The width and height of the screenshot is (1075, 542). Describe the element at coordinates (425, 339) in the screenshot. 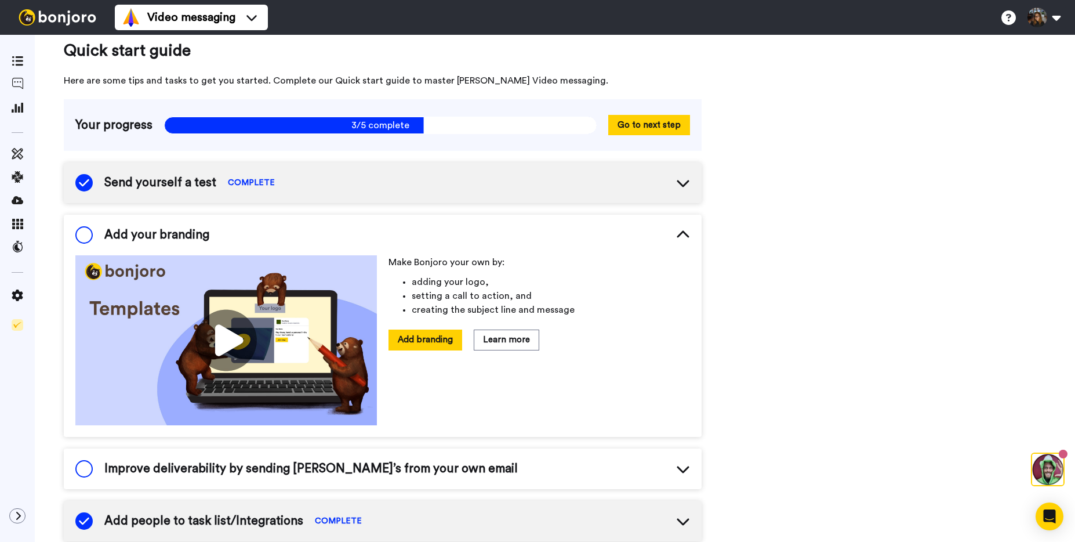

I see `a: Add branding` at that location.